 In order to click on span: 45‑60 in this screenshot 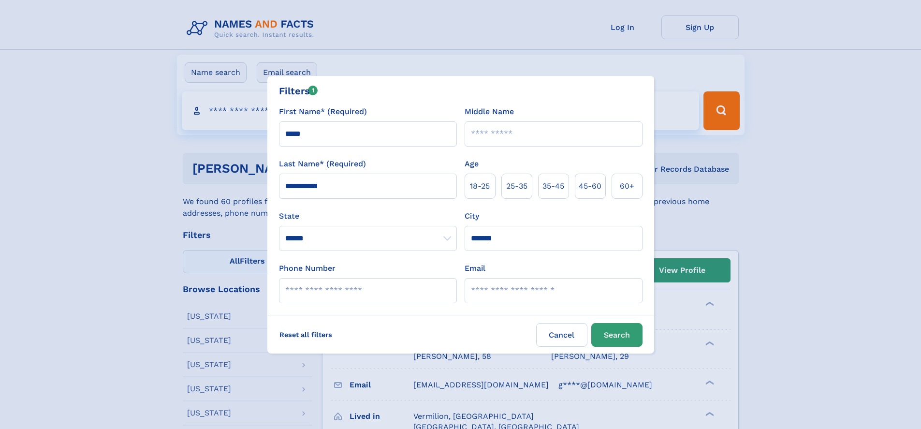, I will do `click(590, 186)`.